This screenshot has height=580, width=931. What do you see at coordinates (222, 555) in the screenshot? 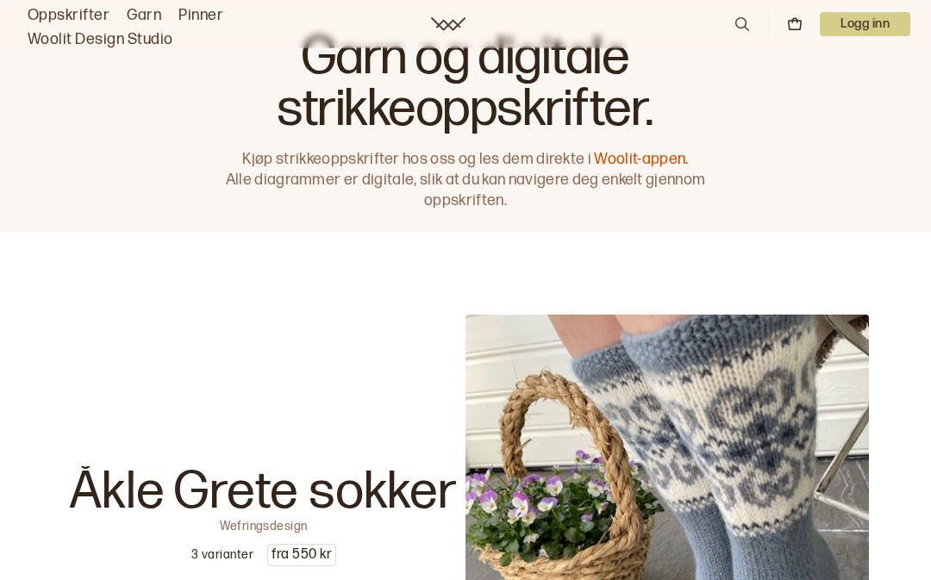
I see `p: 3 varianter` at bounding box center [222, 555].